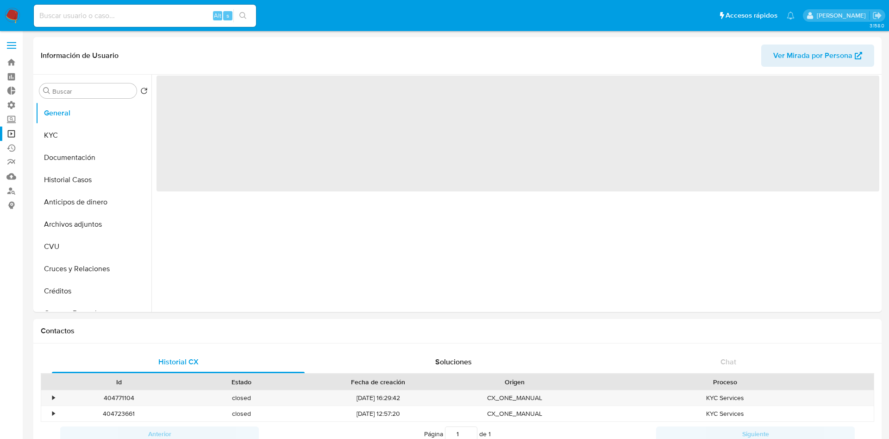 This screenshot has width=889, height=439. Describe the element at coordinates (94, 291) in the screenshot. I see `button: Créditos` at that location.